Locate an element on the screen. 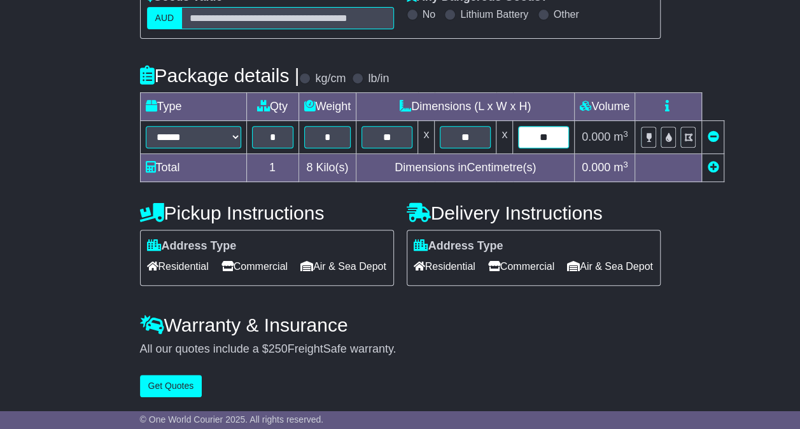 The width and height of the screenshot is (800, 429). span: 250 is located at coordinates (278, 349).